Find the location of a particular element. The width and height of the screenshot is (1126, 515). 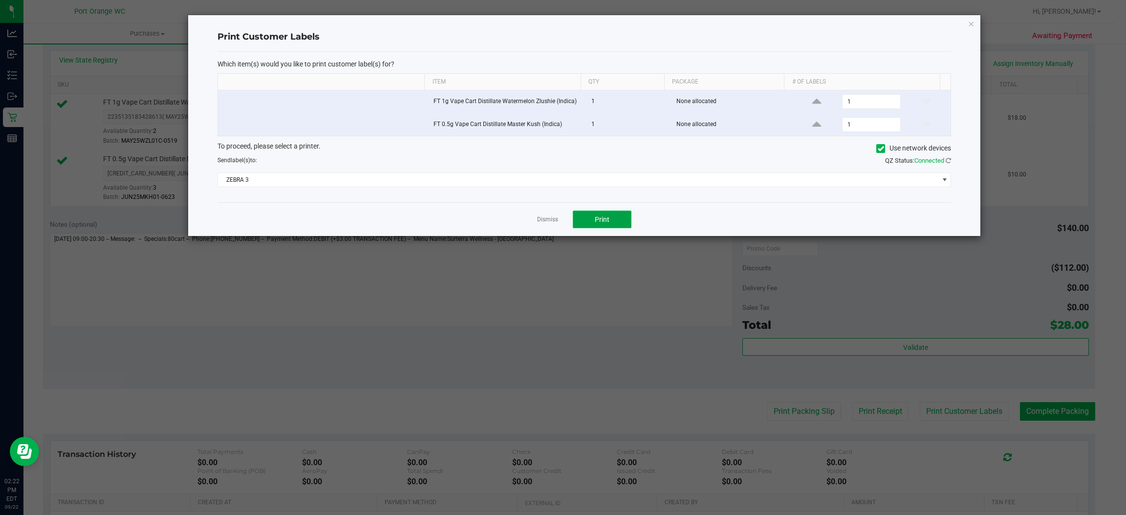

a: Dismiss is located at coordinates (547, 219).